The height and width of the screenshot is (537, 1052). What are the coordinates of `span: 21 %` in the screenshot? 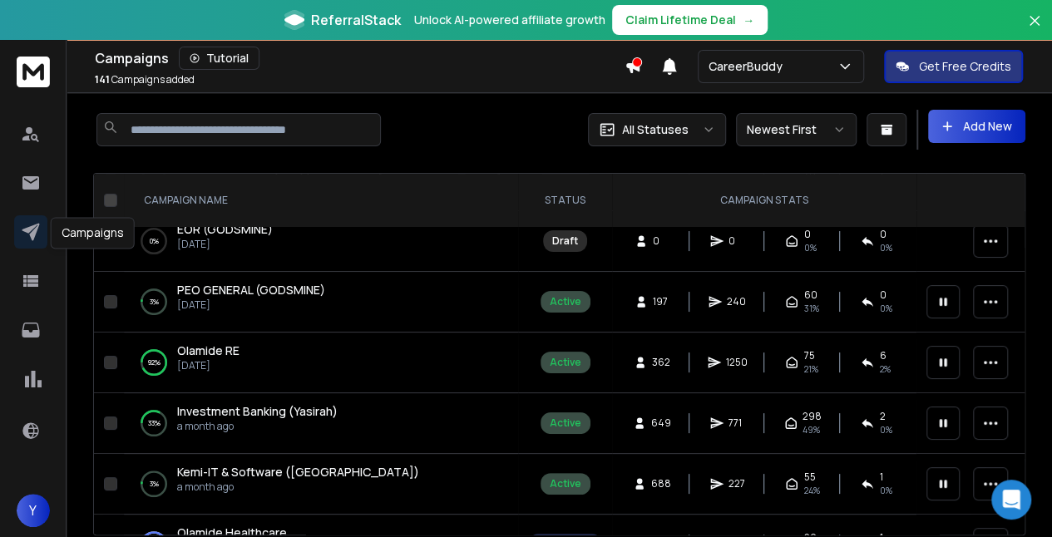 It's located at (810, 369).